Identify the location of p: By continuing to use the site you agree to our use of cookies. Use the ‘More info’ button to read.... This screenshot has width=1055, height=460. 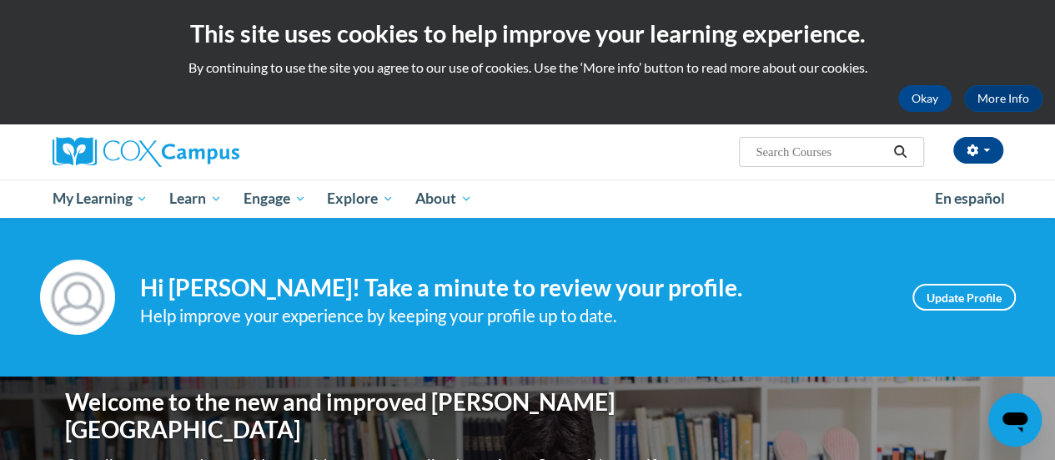
(527, 68).